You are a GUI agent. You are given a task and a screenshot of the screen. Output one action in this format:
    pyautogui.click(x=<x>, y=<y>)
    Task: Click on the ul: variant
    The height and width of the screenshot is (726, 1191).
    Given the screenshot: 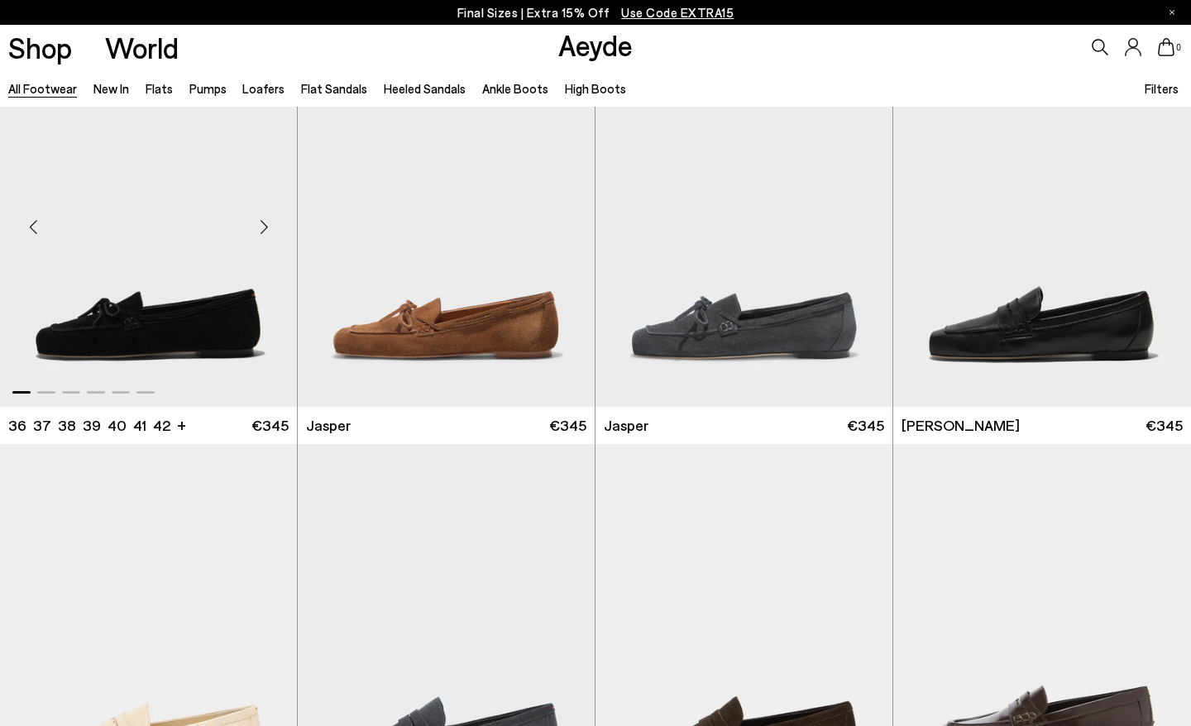 What is the action you would take?
    pyautogui.click(x=87, y=425)
    